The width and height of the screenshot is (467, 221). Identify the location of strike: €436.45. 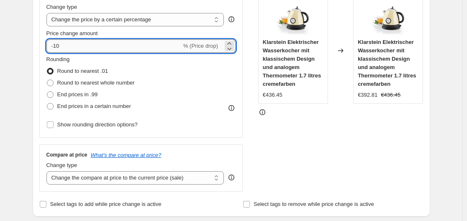
(390, 95).